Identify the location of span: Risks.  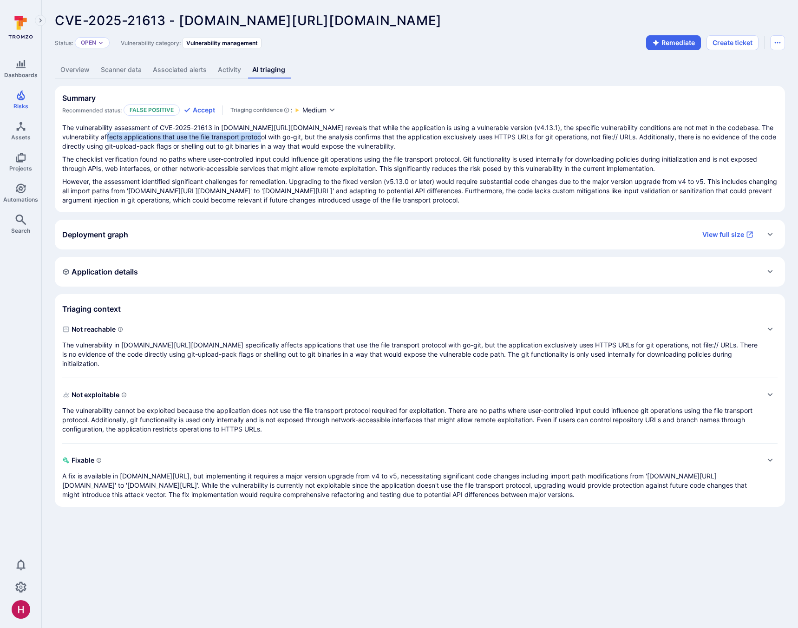
(21, 106).